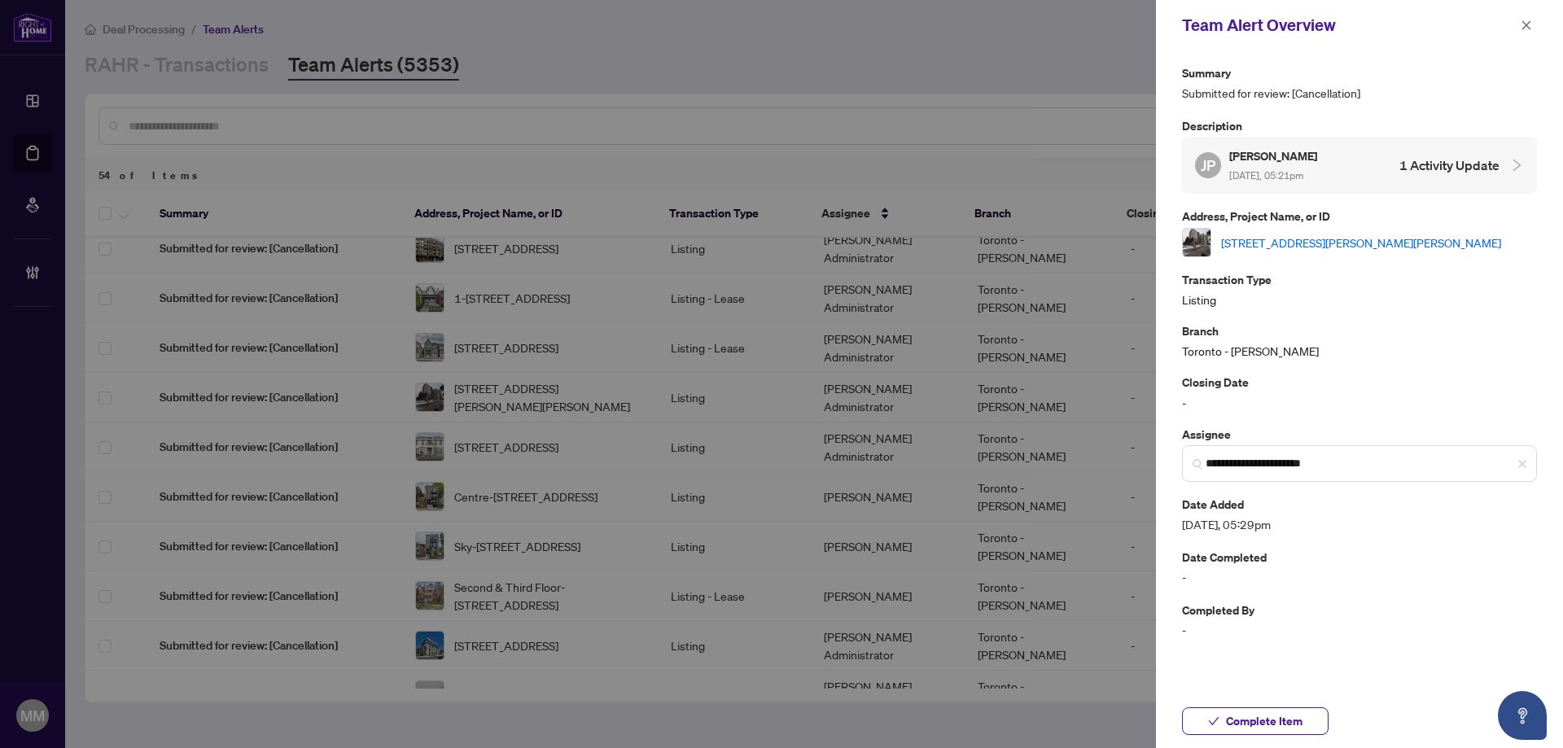 The height and width of the screenshot is (748, 1563). Describe the element at coordinates (1214, 721) in the screenshot. I see `span: check` at that location.